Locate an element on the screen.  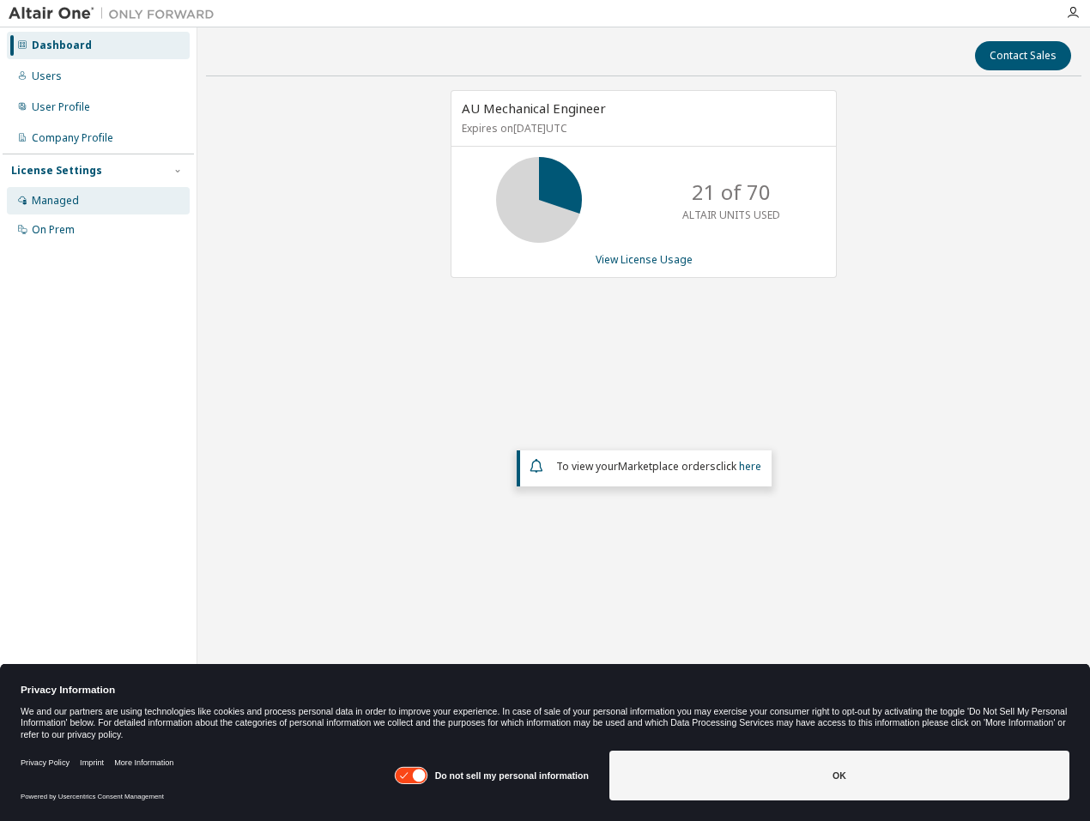
span: To view your click is located at coordinates (658, 466).